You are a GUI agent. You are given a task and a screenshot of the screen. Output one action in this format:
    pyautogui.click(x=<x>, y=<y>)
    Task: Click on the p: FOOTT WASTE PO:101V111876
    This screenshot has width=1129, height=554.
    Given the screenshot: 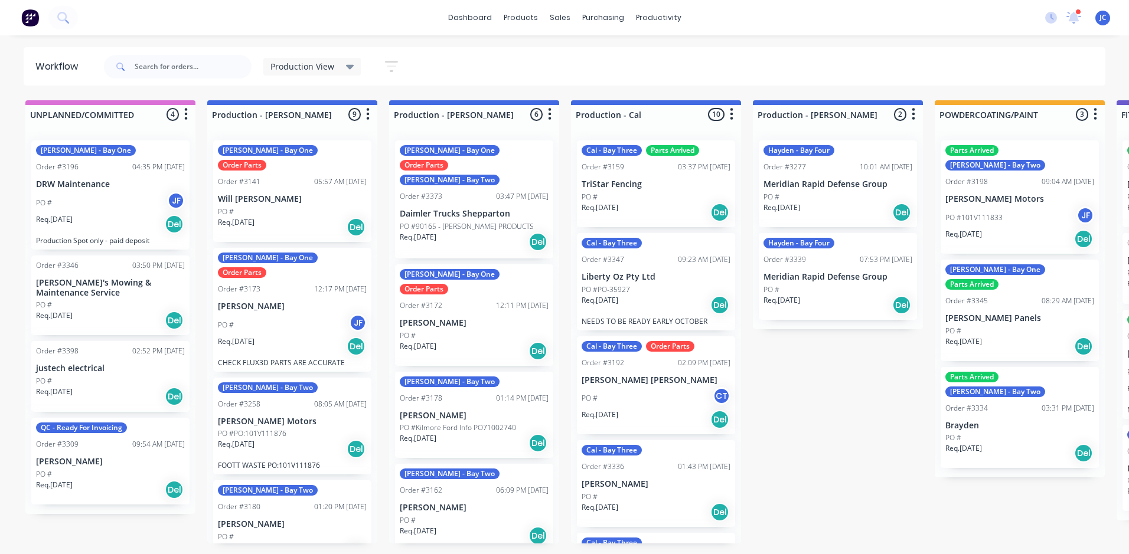 What is the action you would take?
    pyautogui.click(x=292, y=465)
    